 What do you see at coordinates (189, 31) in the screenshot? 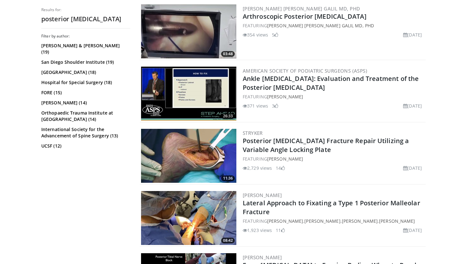
I see `img: 39caff7f-cd85-47fb-ab22-a3439169d78a.300x170_q85_crop-smart_upscale.jpg` at bounding box center [189, 31].